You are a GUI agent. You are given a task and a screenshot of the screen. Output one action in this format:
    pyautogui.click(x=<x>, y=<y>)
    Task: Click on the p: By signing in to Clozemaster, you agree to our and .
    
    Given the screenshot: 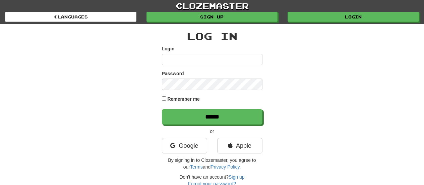 What is the action you would take?
    pyautogui.click(x=212, y=163)
    